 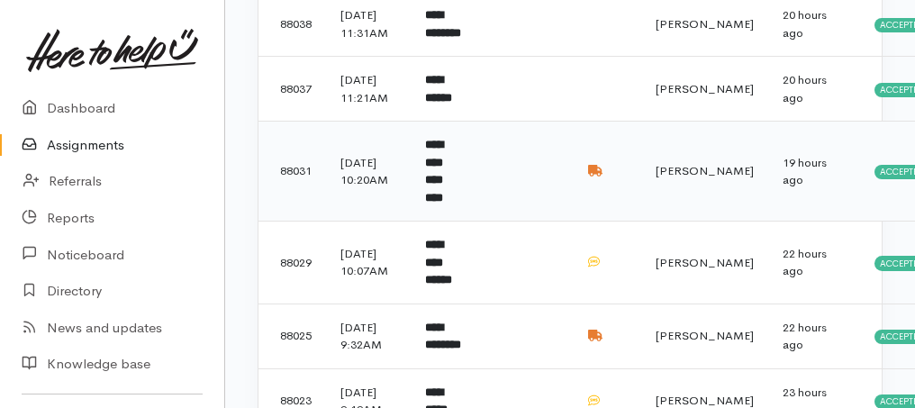 I want to click on td: 88031, so click(x=292, y=171).